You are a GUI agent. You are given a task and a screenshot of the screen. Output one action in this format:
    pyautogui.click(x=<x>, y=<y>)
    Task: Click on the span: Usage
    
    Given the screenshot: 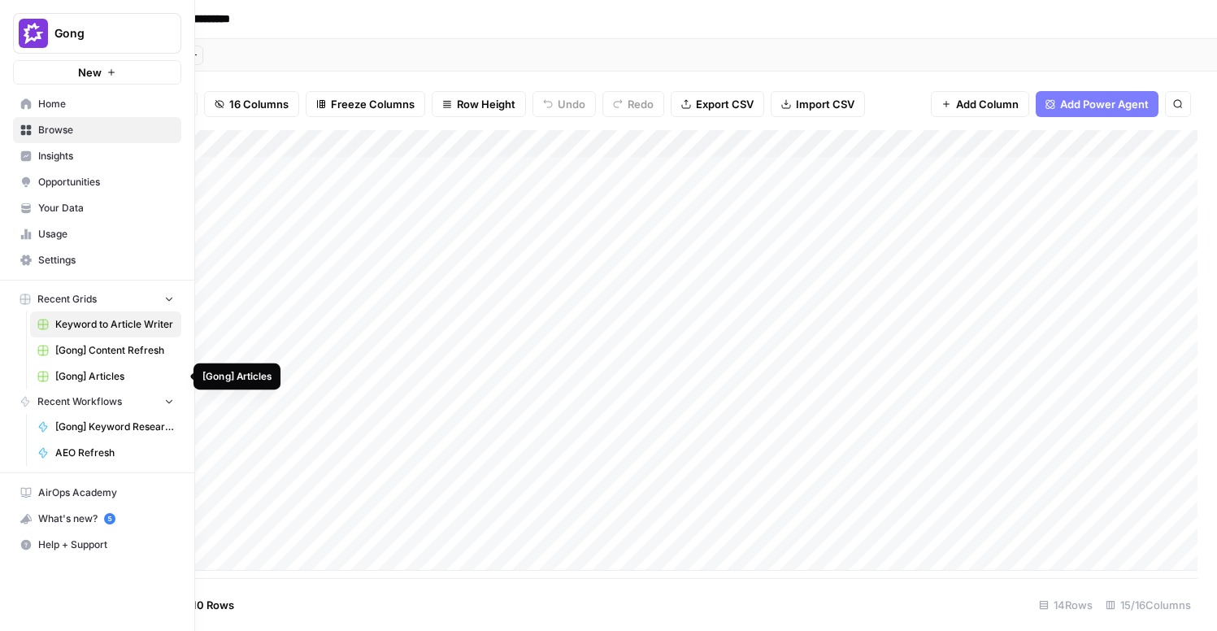 What is the action you would take?
    pyautogui.click(x=106, y=234)
    